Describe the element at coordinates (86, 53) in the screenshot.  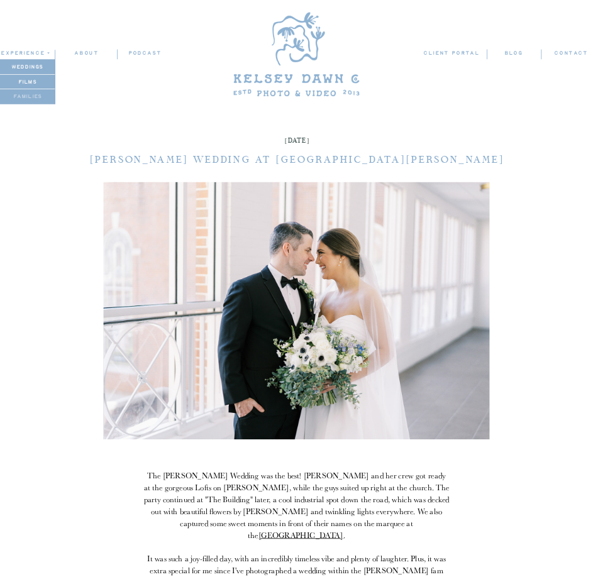
I see `a: ABOUT` at that location.